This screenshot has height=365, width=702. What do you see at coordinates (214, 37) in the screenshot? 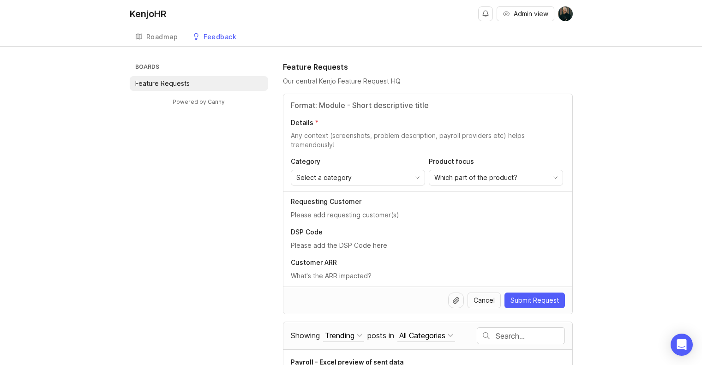
I see `a: Feedback` at bounding box center [214, 37].